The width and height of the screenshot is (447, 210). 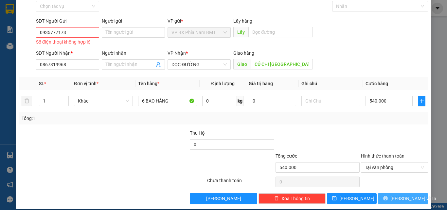 I want to click on span: Tại văn phòng, so click(x=394, y=167).